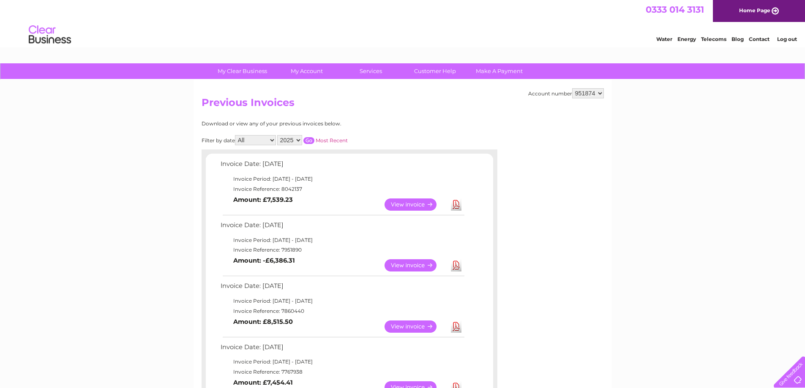 The width and height of the screenshot is (805, 388). I want to click on td: Invoice Reference: 7860440, so click(342, 311).